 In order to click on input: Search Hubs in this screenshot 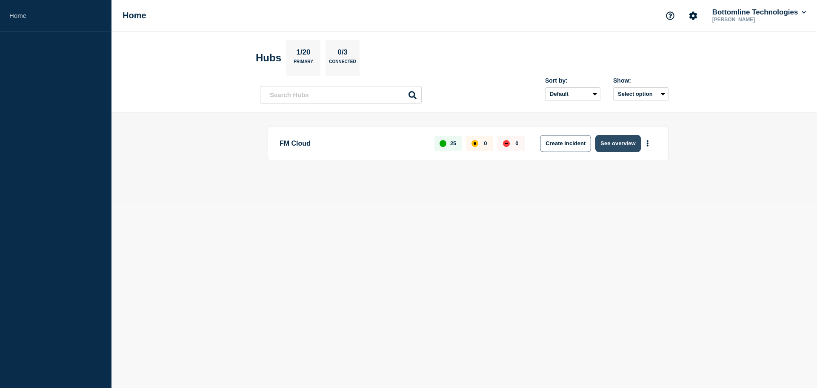, I will do `click(341, 94)`.